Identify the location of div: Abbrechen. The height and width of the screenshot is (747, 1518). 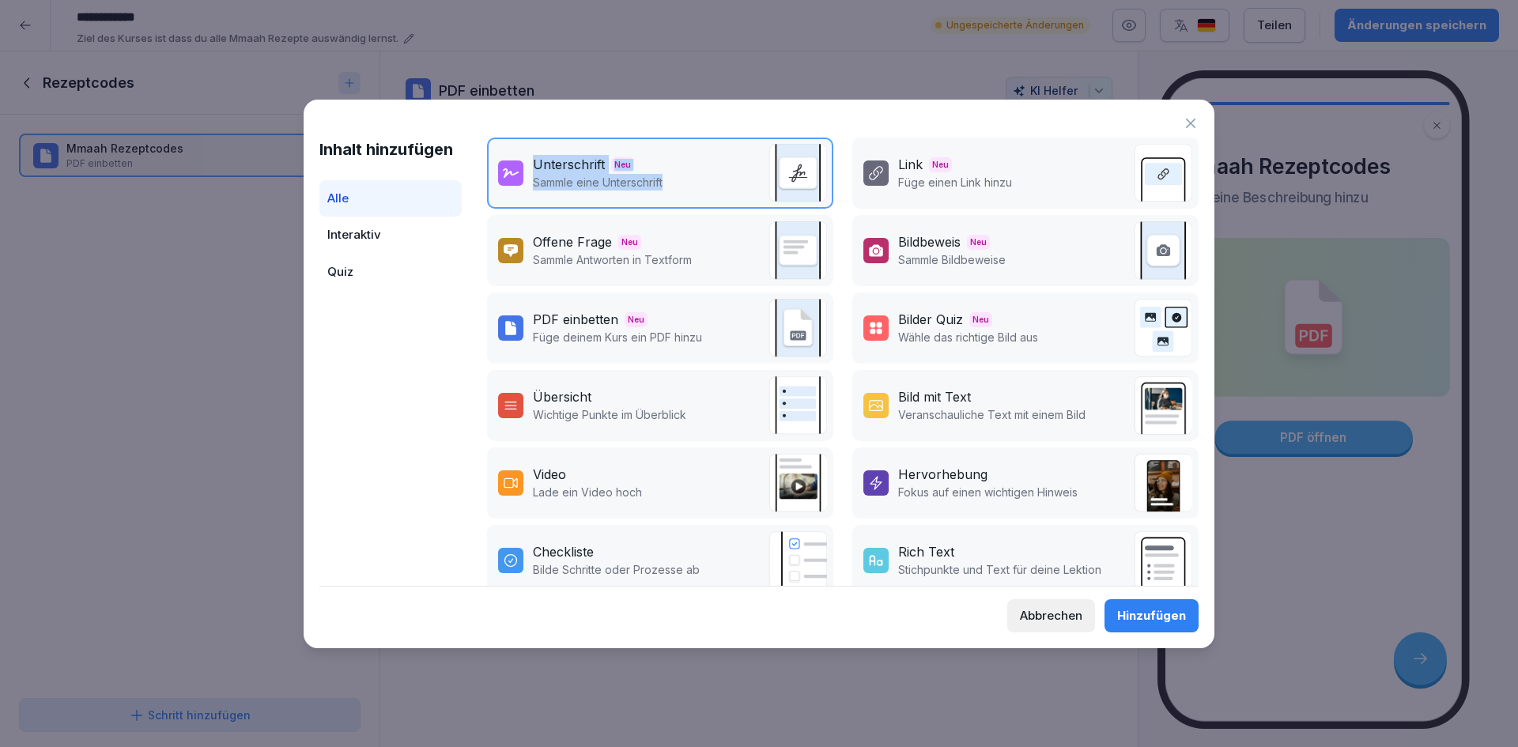
(1051, 616).